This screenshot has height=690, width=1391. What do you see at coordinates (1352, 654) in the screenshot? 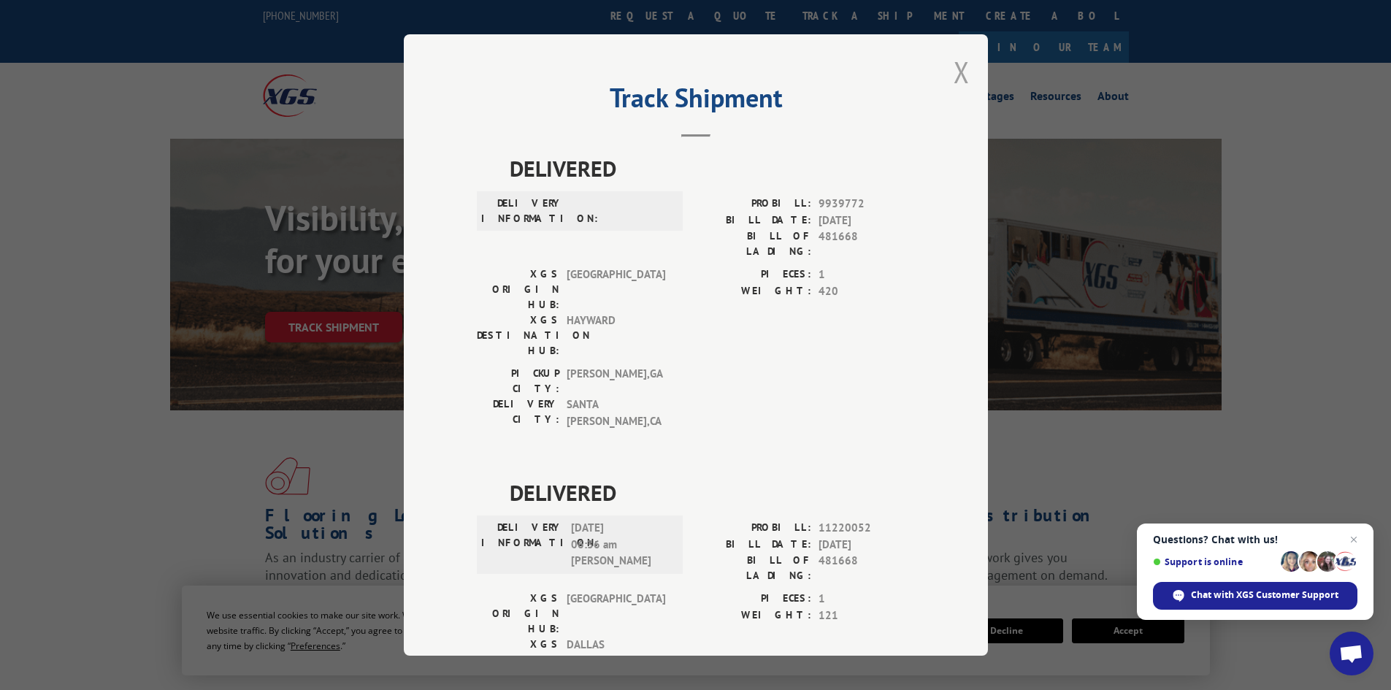
I see `div: Open chat` at bounding box center [1352, 654].